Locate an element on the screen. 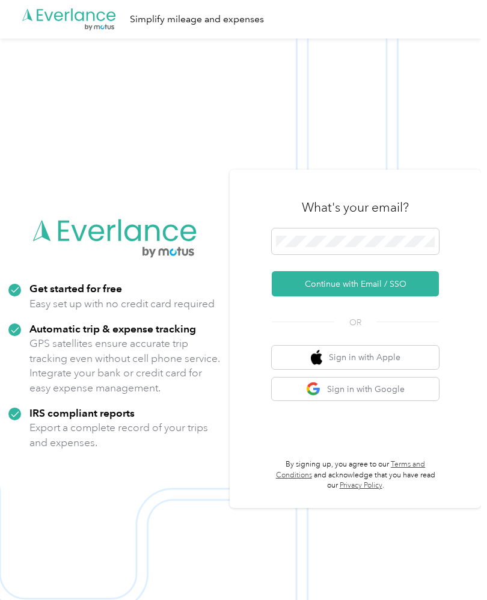 This screenshot has width=487, height=600. span: OR is located at coordinates (355, 322).